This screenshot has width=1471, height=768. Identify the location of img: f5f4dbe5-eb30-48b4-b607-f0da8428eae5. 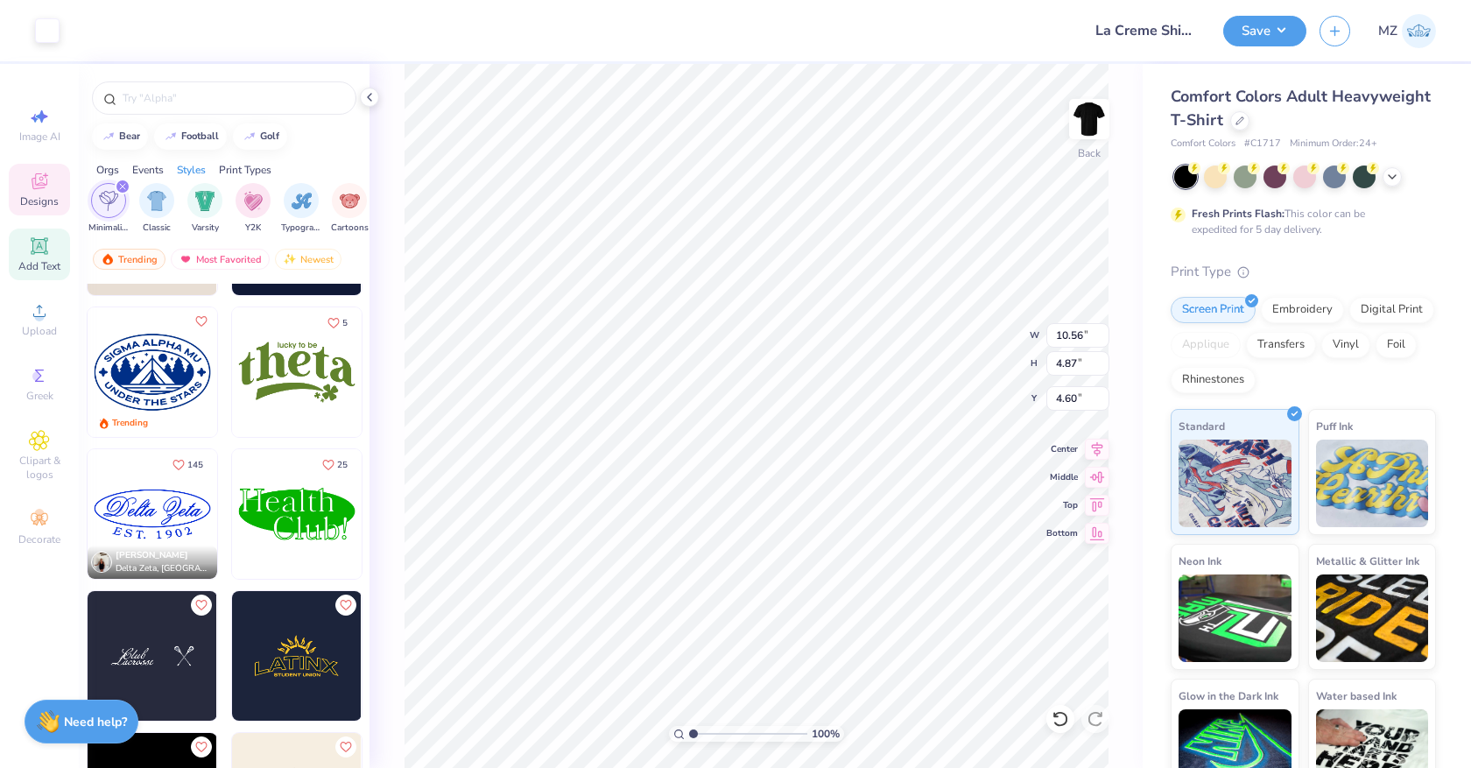
(426, 514).